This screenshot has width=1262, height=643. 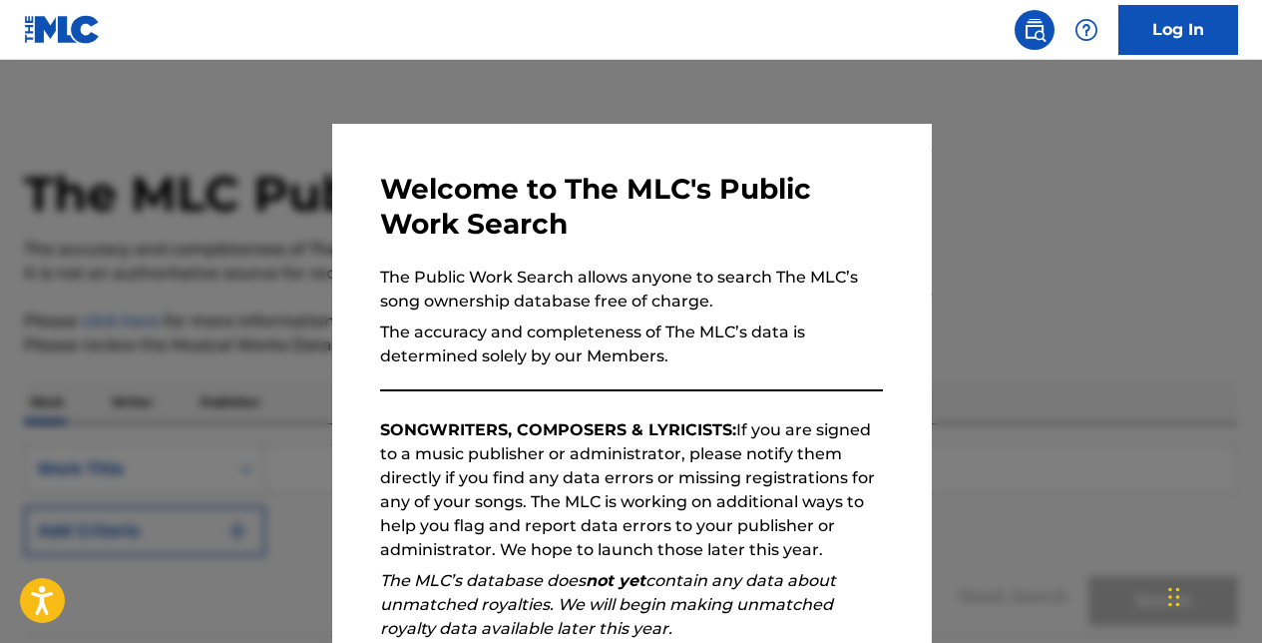 I want to click on p: The Public Work Search allows anyone to search The MLC’s song ownership database free of charge., so click(x=632, y=289).